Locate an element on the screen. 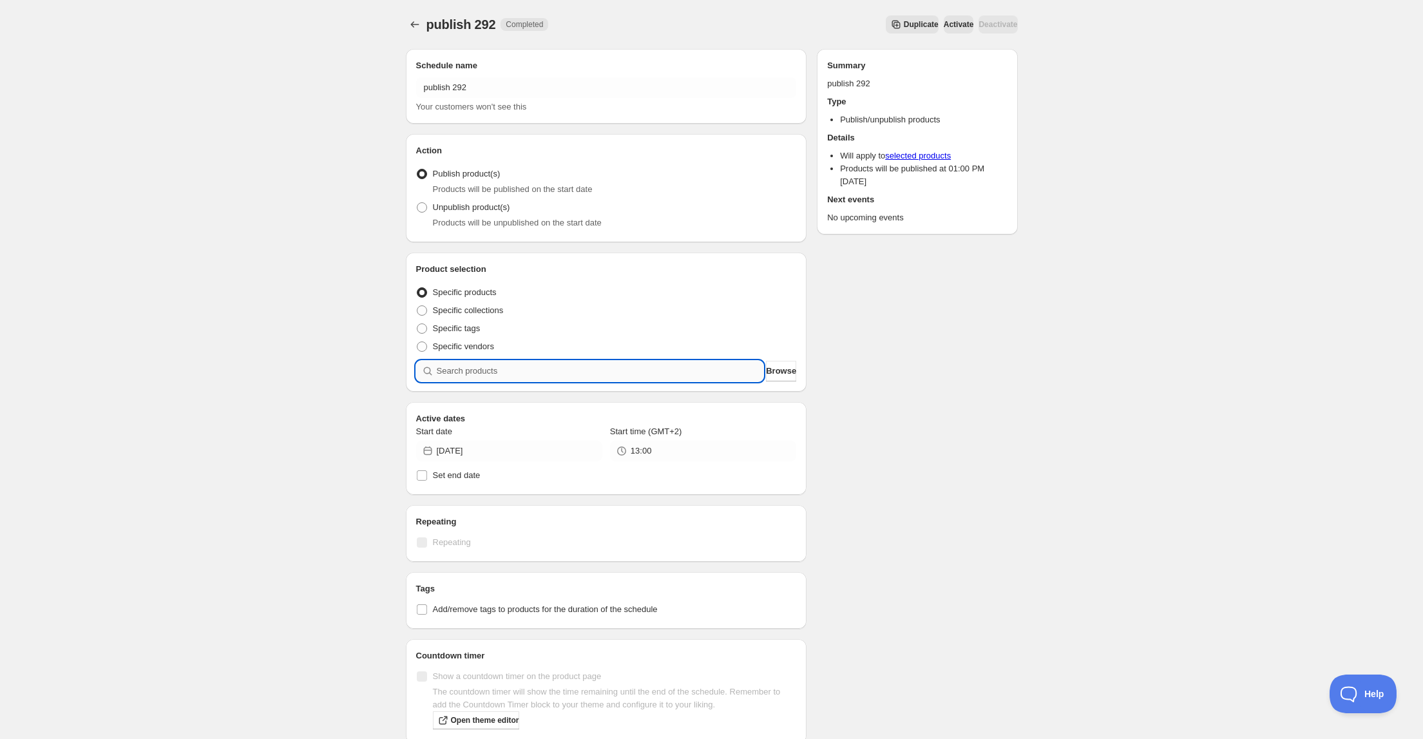 The image size is (1423, 739). span: Publish product(s) is located at coordinates (466, 173).